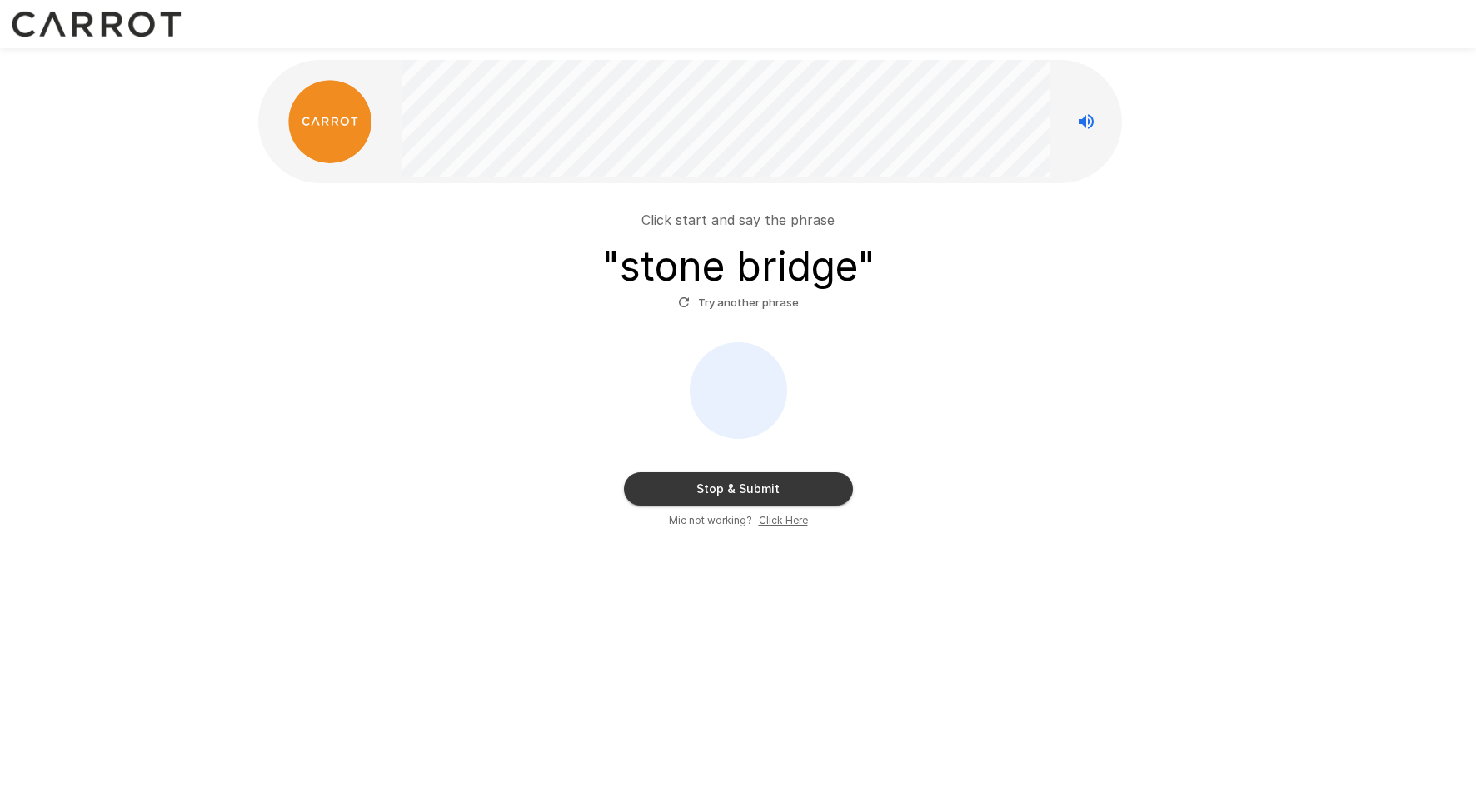 The height and width of the screenshot is (812, 1476). I want to click on button: Try another phrase, so click(738, 302).